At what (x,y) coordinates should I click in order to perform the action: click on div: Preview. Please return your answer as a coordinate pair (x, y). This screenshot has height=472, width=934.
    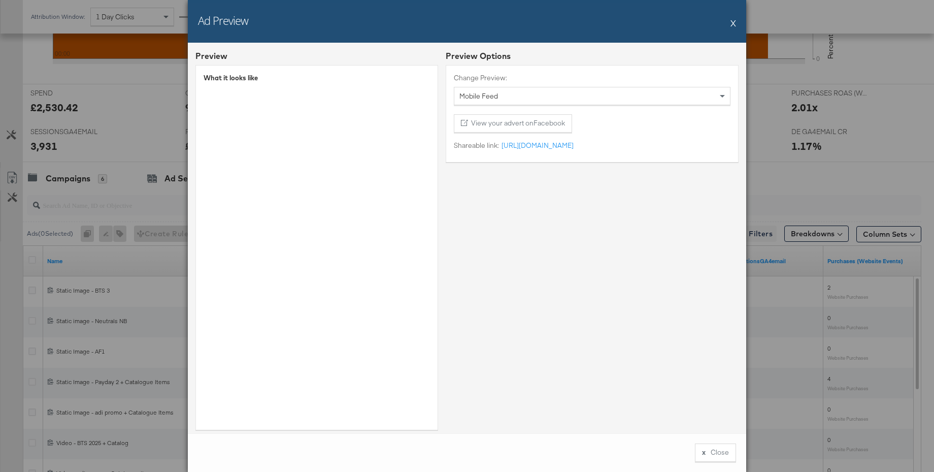
    Looking at the image, I should click on (211, 56).